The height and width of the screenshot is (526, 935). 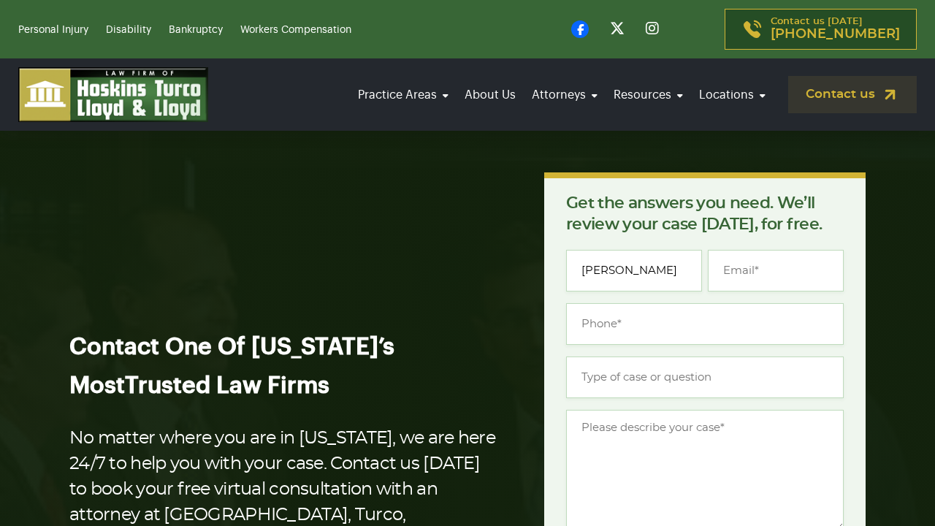 I want to click on a: Attorneys, so click(x=565, y=95).